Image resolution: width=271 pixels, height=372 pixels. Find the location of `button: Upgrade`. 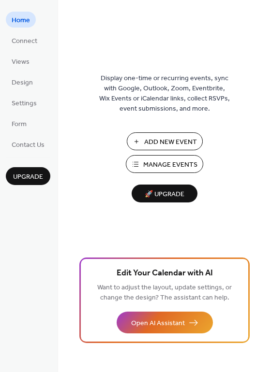

button: Upgrade is located at coordinates (28, 176).